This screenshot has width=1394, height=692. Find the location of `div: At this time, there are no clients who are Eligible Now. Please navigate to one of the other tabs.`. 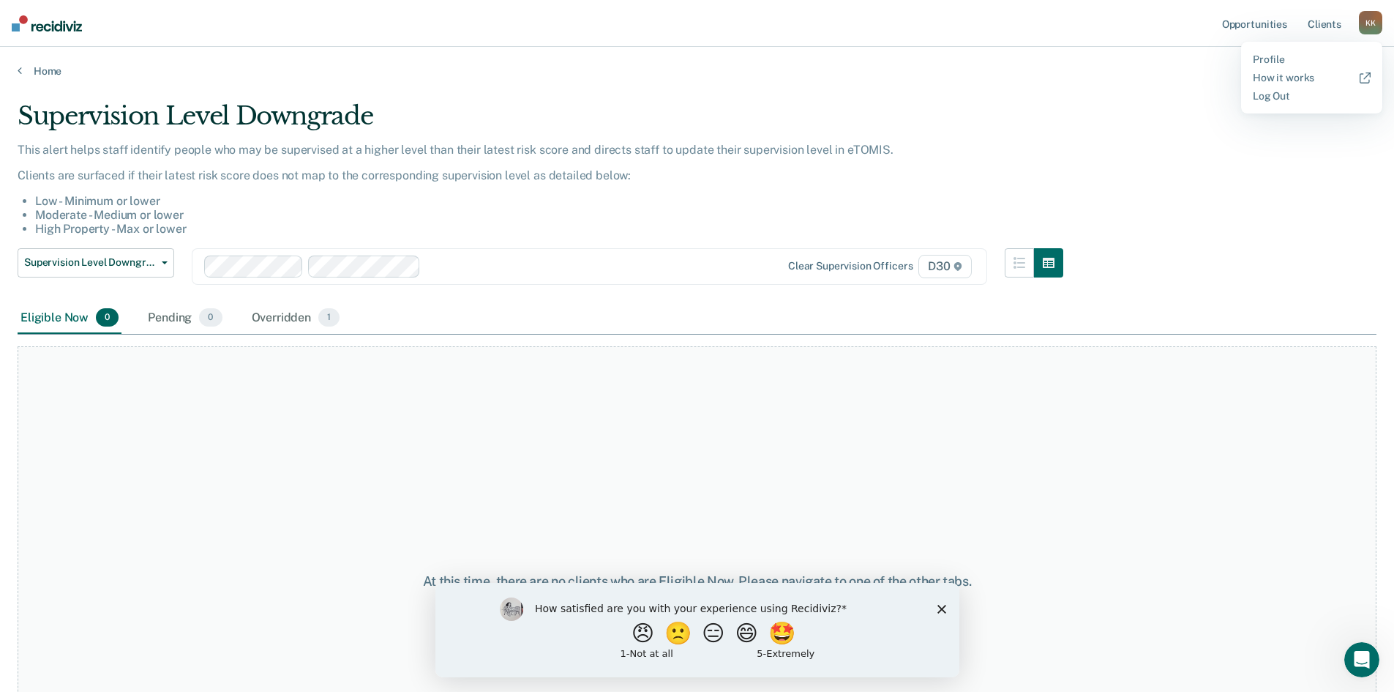

div: At this time, there are no clients who are Eligible Now. Please navigate to one of the other tabs. is located at coordinates (697, 581).